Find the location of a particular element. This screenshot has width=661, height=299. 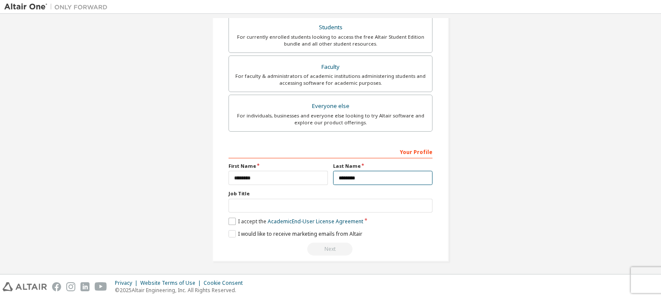

a: Academic End-User License Agreement is located at coordinates (315, 221).